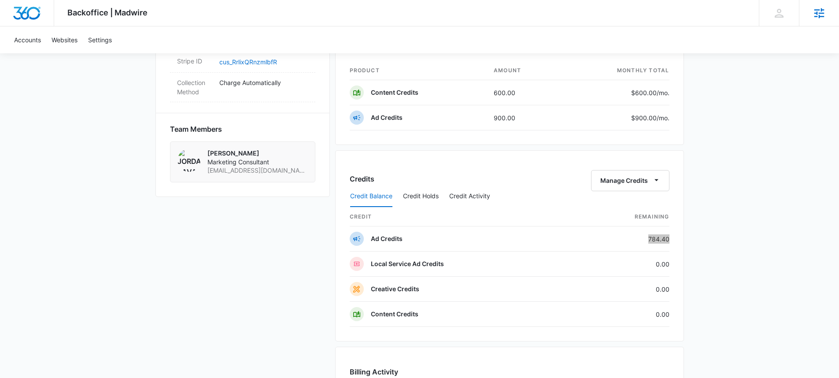 This screenshot has height=378, width=839. Describe the element at coordinates (623, 239) in the screenshot. I see `td: 784.40` at that location.